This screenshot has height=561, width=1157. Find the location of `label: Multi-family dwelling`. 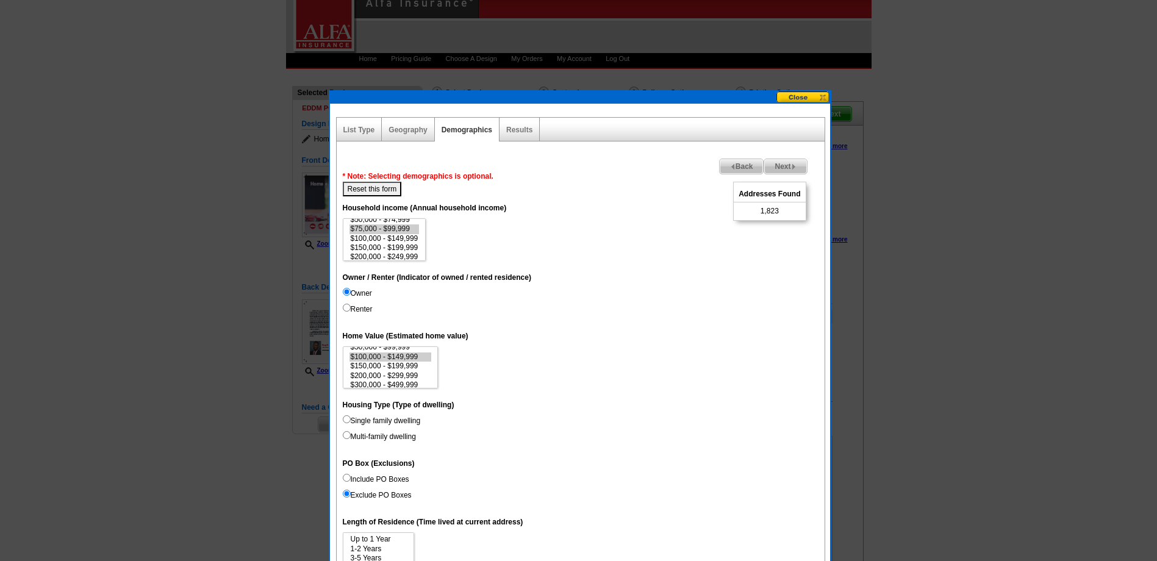

label: Multi-family dwelling is located at coordinates (379, 437).